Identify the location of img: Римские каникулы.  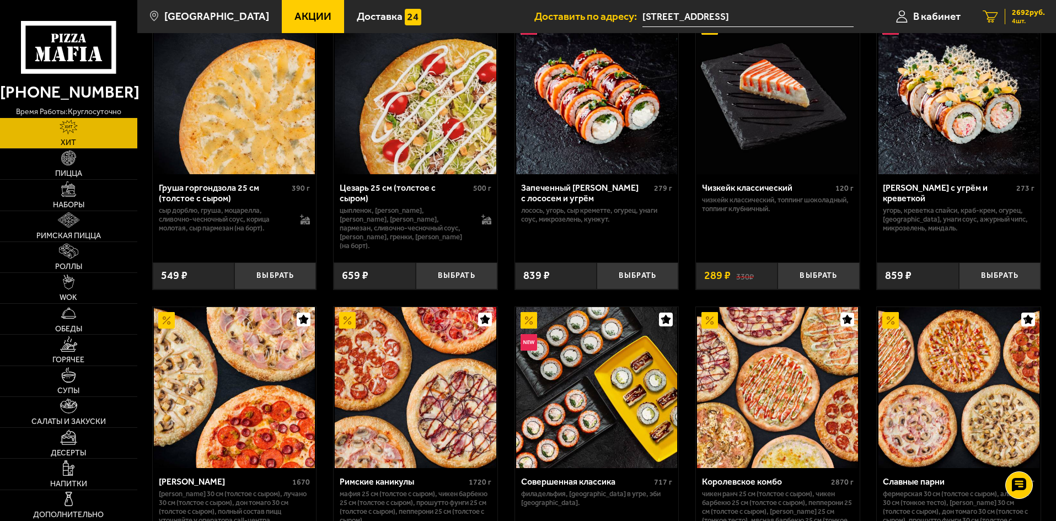
(415, 388).